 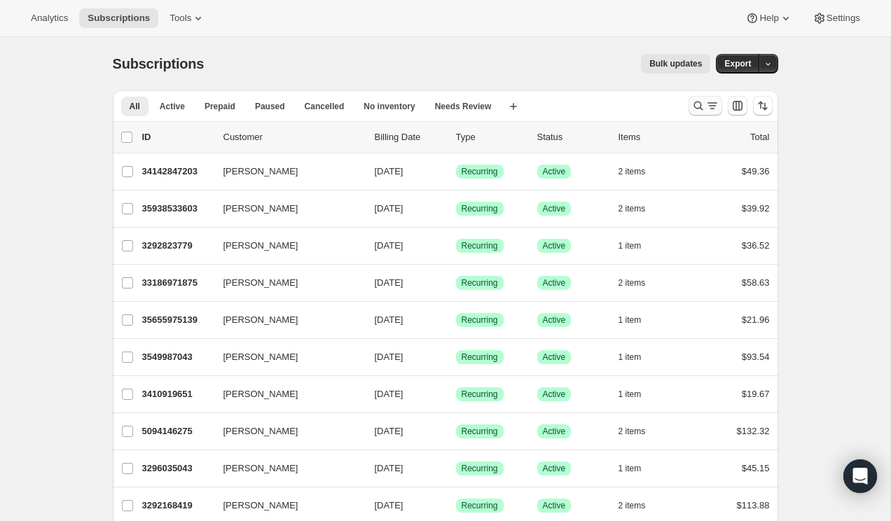 I want to click on span: $132.32, so click(x=753, y=431).